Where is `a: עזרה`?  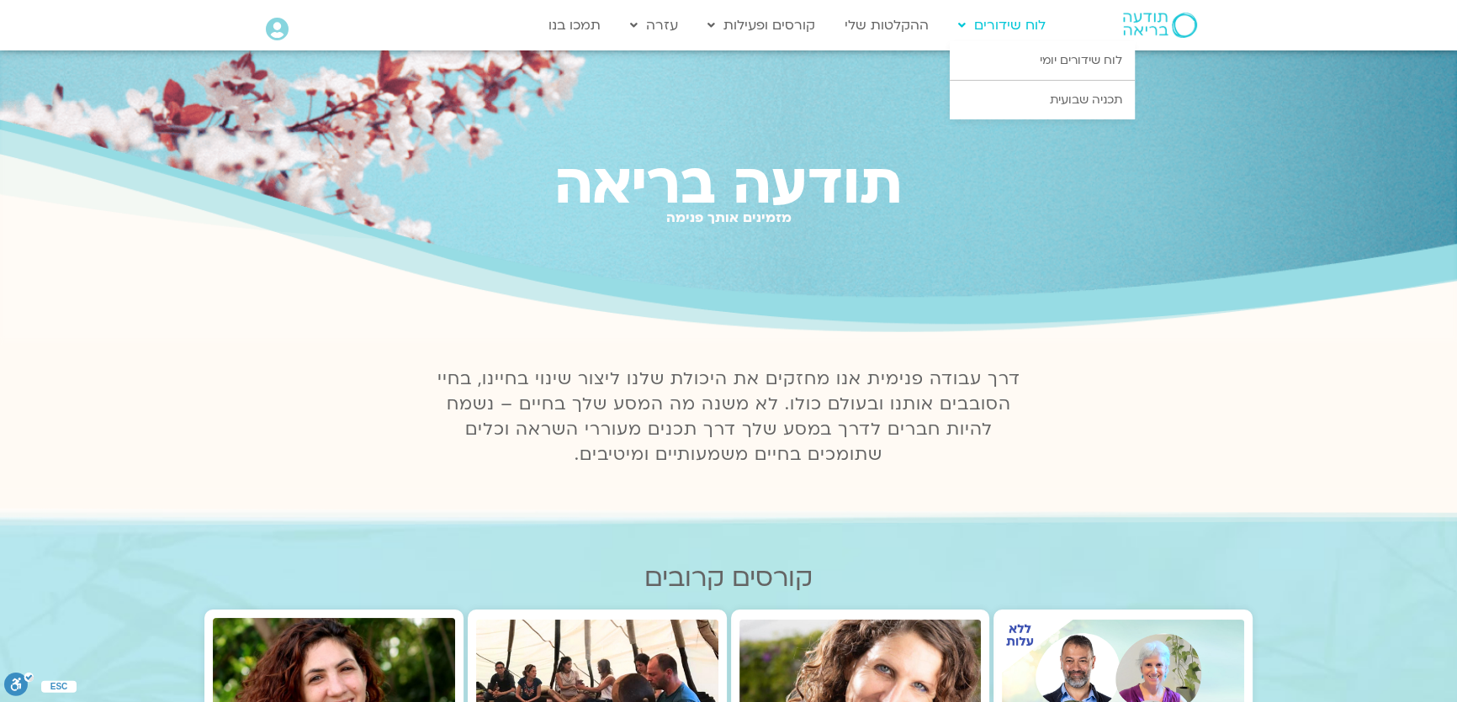
a: עזרה is located at coordinates (653, 25).